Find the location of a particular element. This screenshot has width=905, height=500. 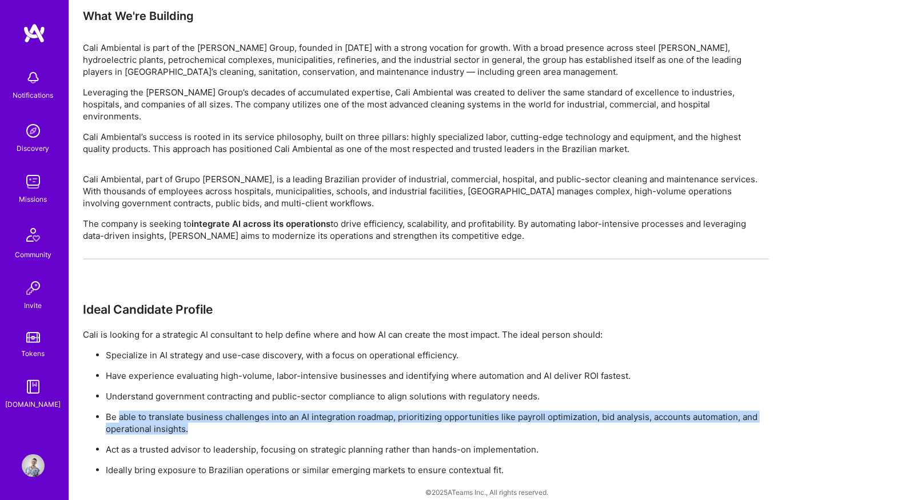

img: teamwork is located at coordinates (33, 182).